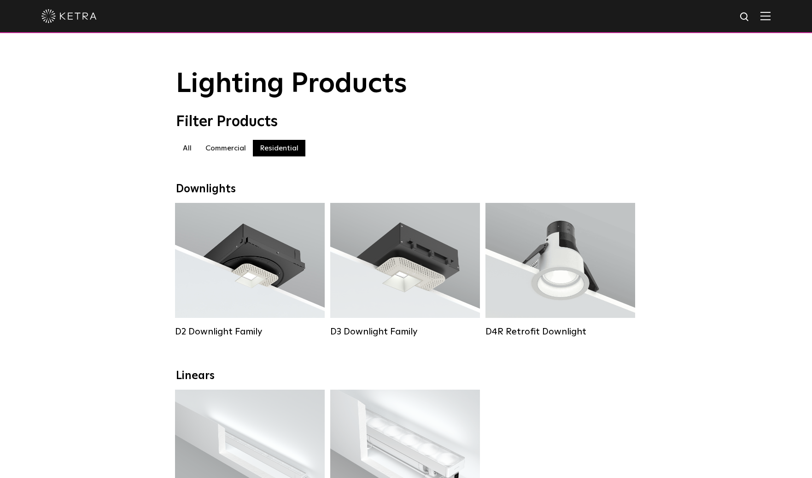  Describe the element at coordinates (69, 16) in the screenshot. I see `img: ketra-logo-2019-white` at that location.